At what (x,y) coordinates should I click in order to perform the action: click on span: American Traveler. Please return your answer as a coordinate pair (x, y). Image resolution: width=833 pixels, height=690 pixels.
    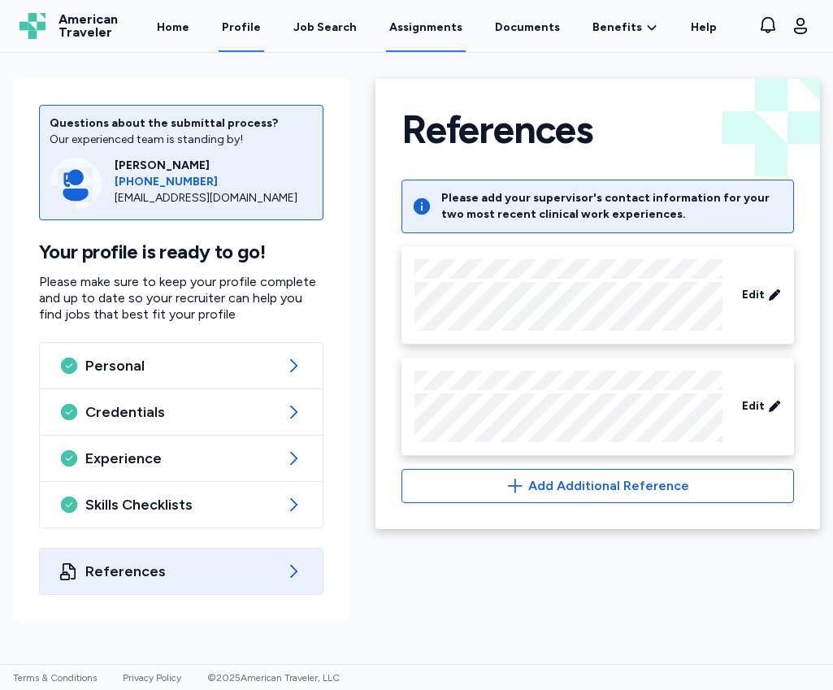
    Looking at the image, I should click on (88, 26).